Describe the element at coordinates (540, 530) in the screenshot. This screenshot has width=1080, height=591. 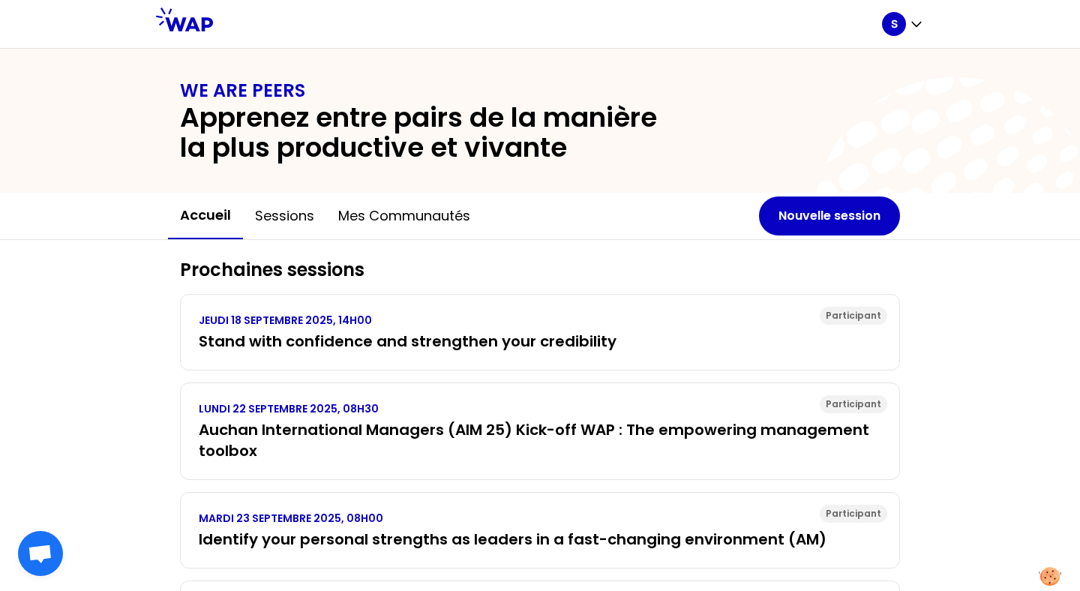
I see `a: MARDI 23 SEPTEMBRE 2025, 08H00Identify your personal strengths as leaders in a fast-changing envi...` at that location.